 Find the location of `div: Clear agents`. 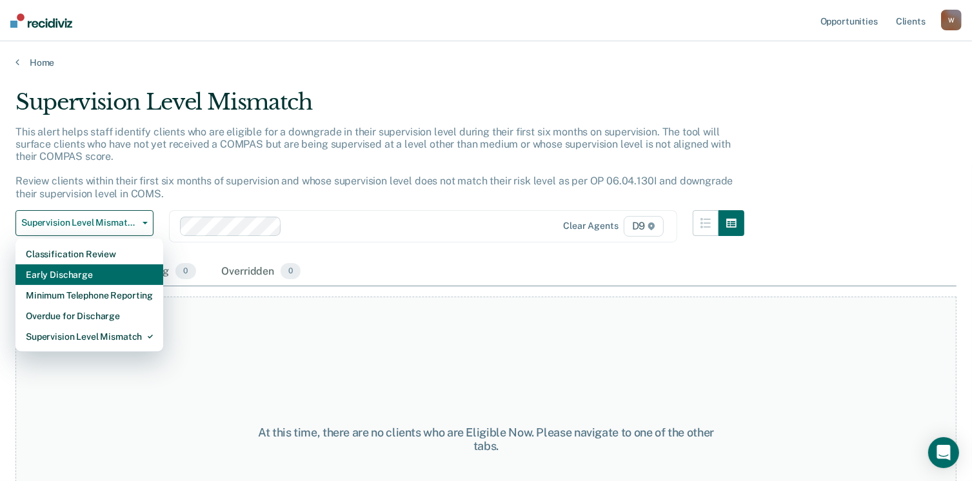

div: Clear agents is located at coordinates (590, 226).